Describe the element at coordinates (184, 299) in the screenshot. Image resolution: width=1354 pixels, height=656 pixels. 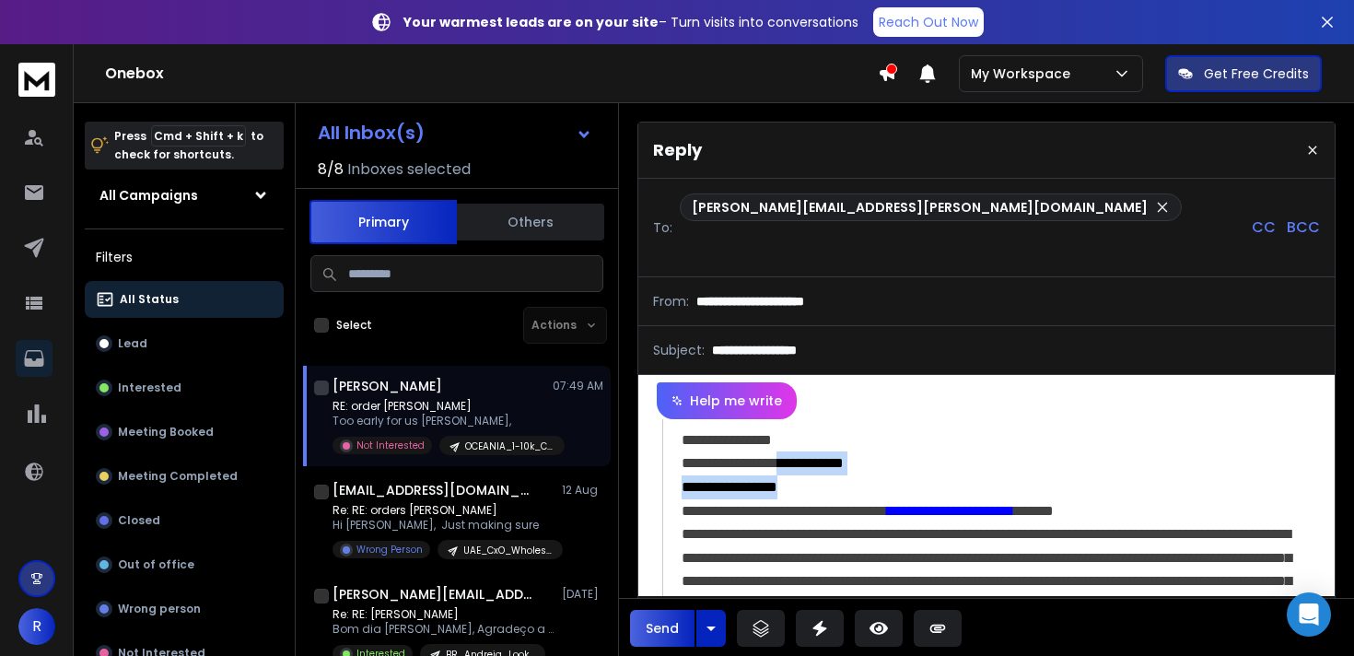
I see `button: All Status` at that location.